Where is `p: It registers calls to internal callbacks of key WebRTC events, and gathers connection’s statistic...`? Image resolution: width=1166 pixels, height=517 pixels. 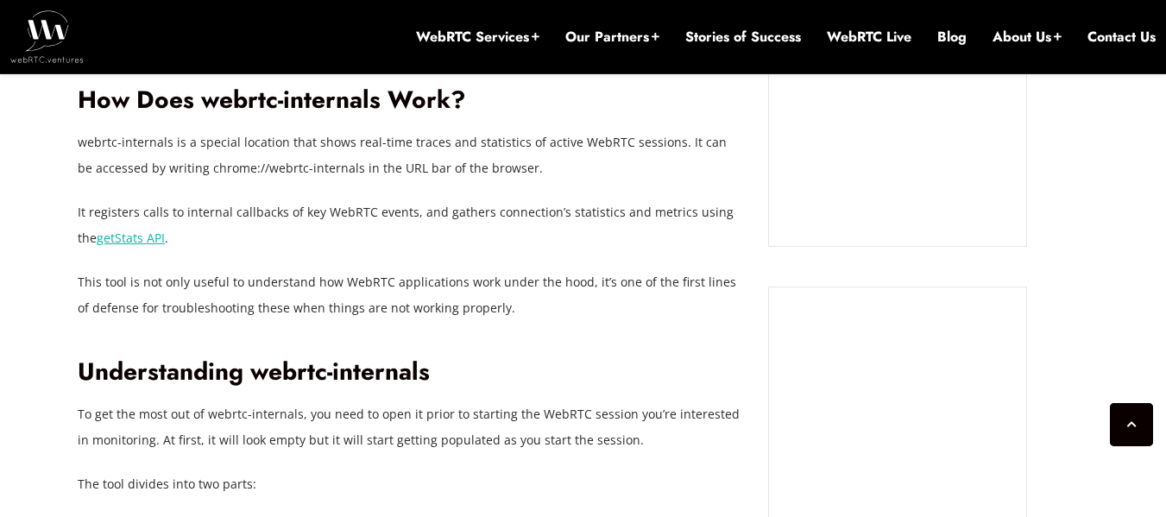
p: It registers calls to internal callbacks of key WebRTC events, and gathers connection’s statistic... is located at coordinates (410, 225).